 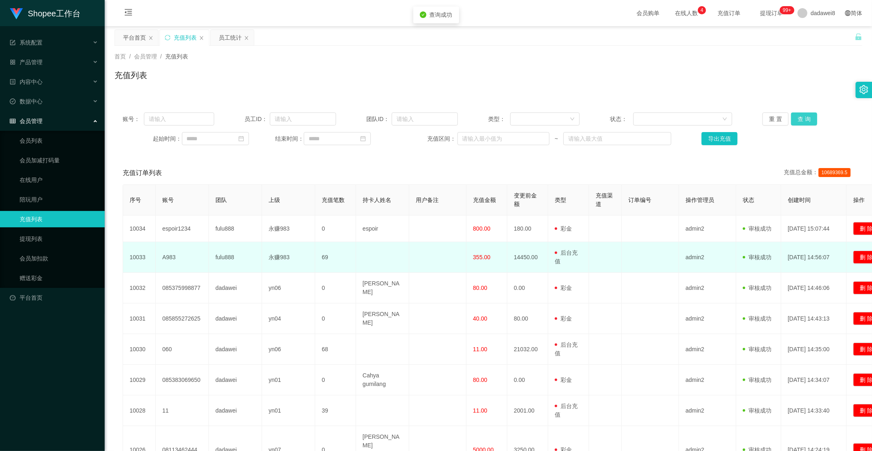 What do you see at coordinates (289, 319) in the screenshot?
I see `td: yn04` at bounding box center [289, 319].